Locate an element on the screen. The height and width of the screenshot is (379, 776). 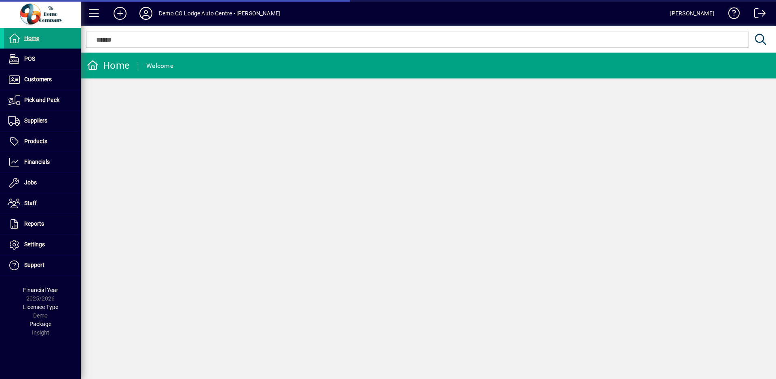
a: Staff is located at coordinates (42, 203).